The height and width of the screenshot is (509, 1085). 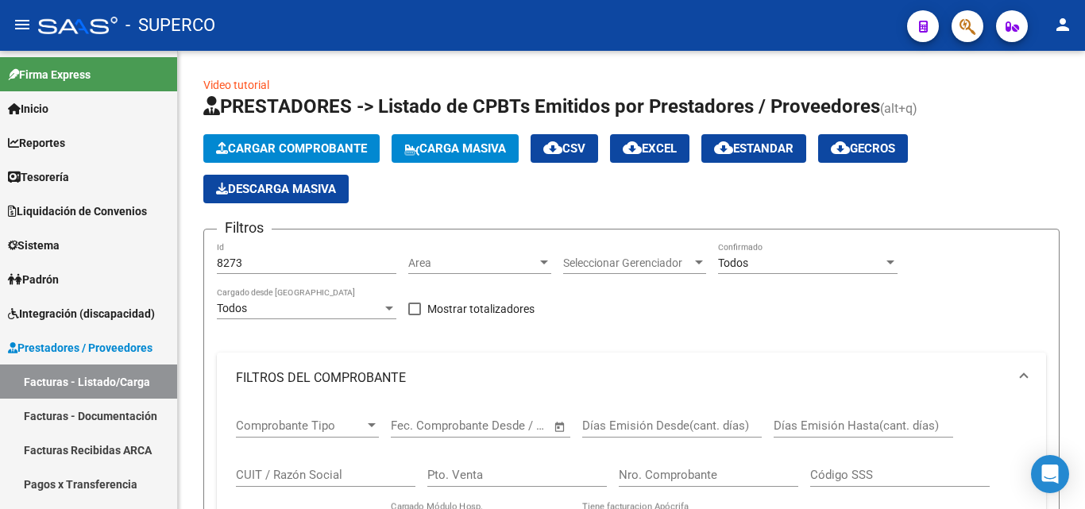 I want to click on span: Tesorería, so click(x=38, y=177).